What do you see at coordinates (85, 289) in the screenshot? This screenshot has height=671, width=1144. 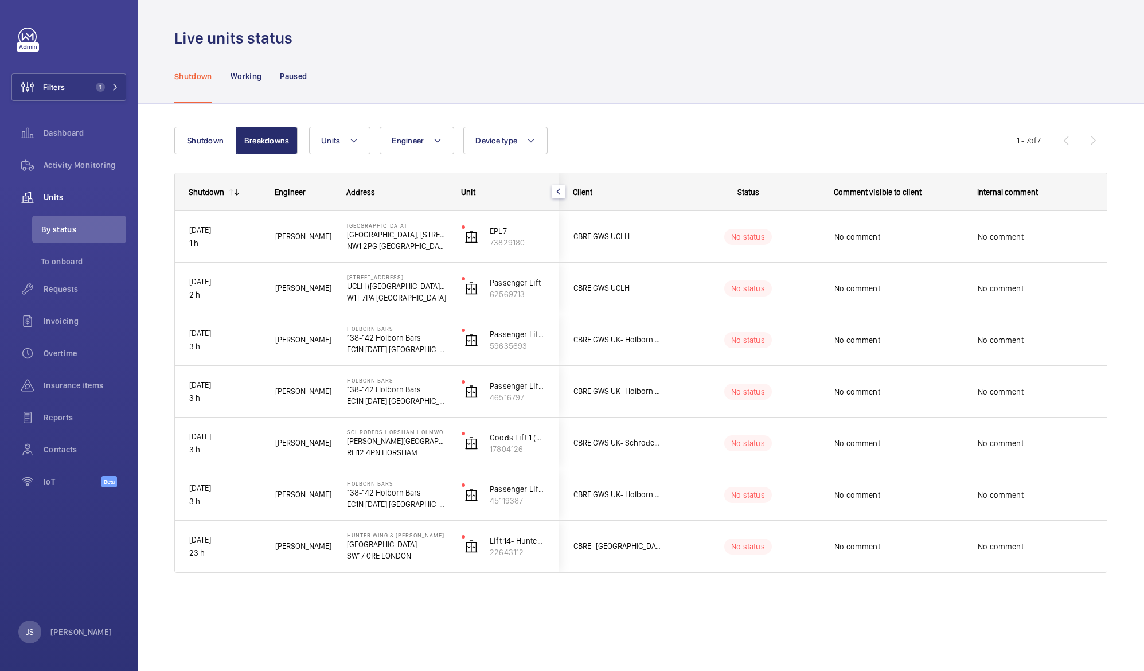 I see `span: Requests` at bounding box center [85, 289].